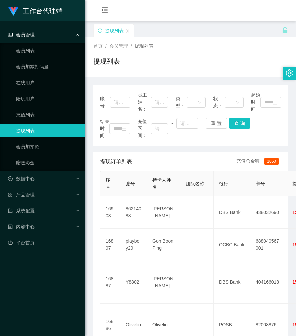 This screenshot has height=336, width=296. What do you see at coordinates (289, 73) in the screenshot?
I see `i: 图标: setting` at bounding box center [289, 73].